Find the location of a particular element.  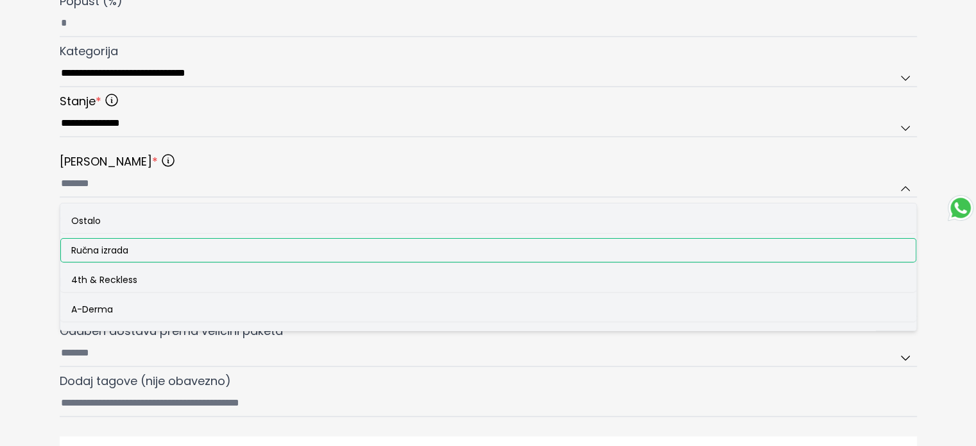

input: Odaberi dostavu prema veličini paketa is located at coordinates (488, 354).